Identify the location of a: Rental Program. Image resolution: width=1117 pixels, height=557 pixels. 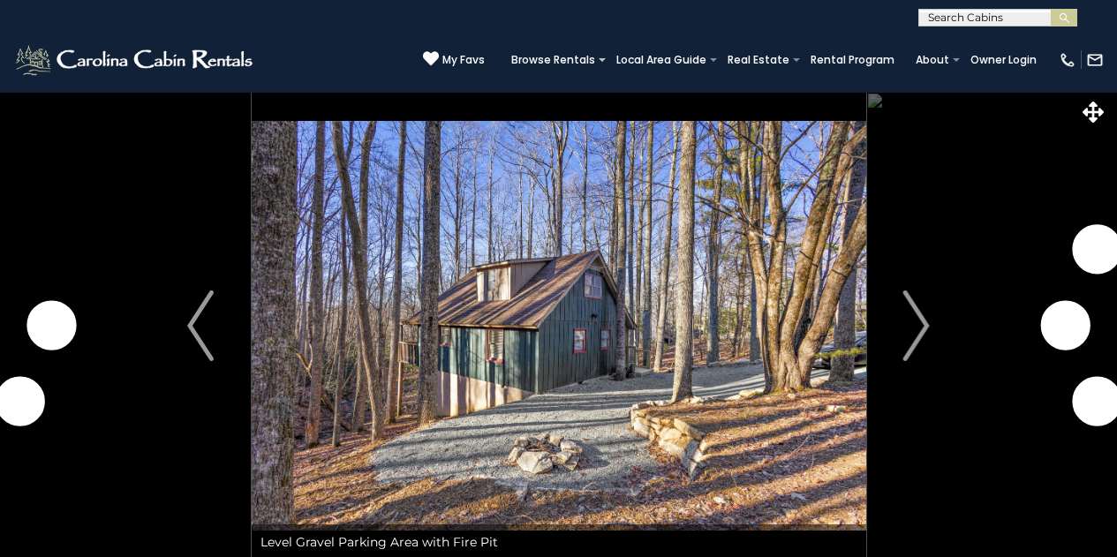
(852, 60).